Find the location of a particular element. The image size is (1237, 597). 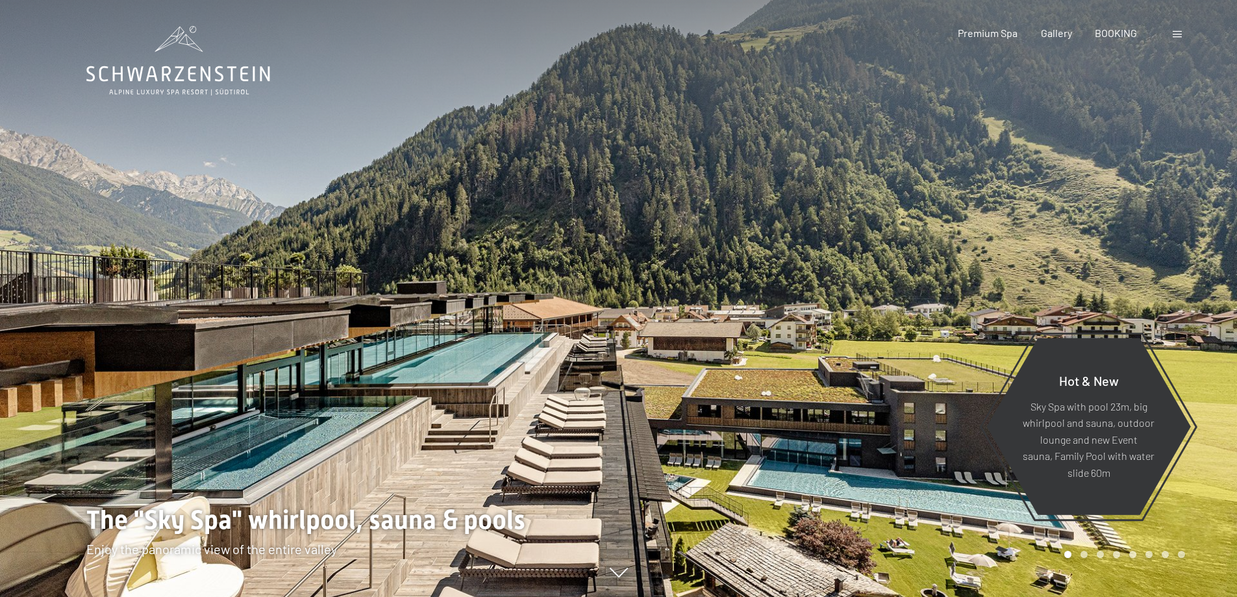

span: BOOKING is located at coordinates (1115, 32).